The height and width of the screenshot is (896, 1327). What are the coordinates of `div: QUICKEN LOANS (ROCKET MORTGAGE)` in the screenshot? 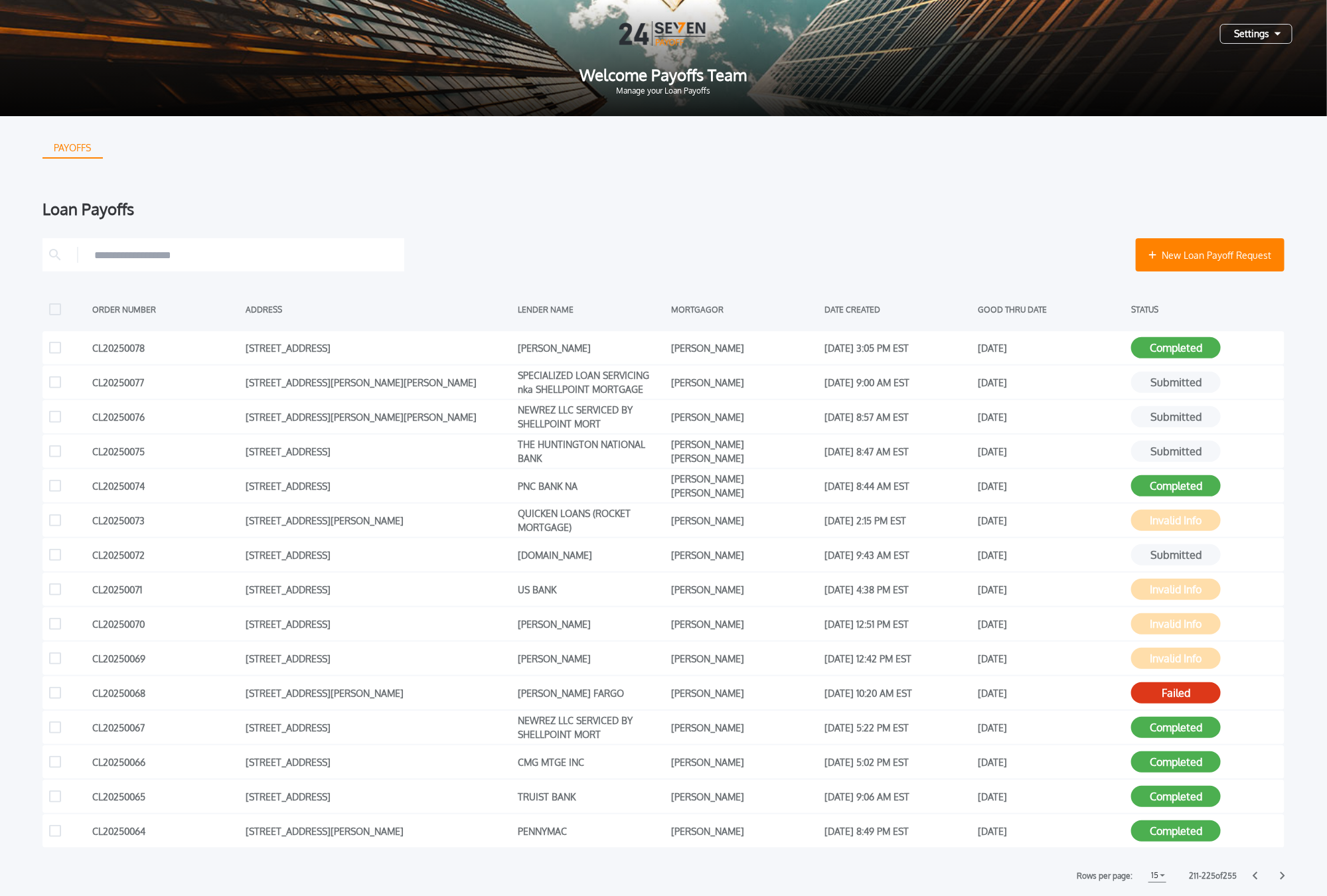 It's located at (591, 520).